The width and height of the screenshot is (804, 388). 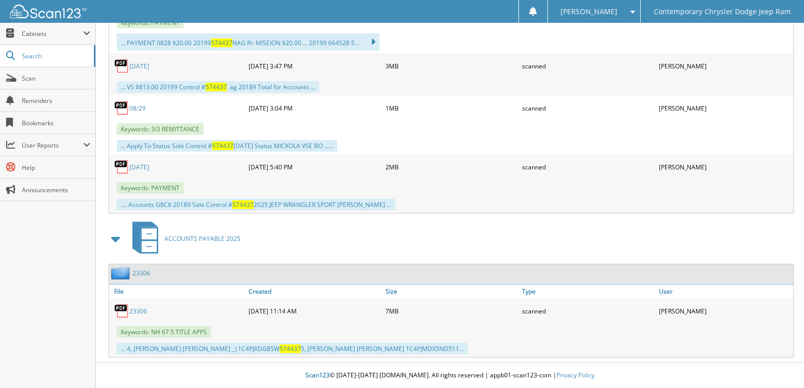 What do you see at coordinates (150, 188) in the screenshot?
I see `span: Keywords: PAYMENT` at bounding box center [150, 188].